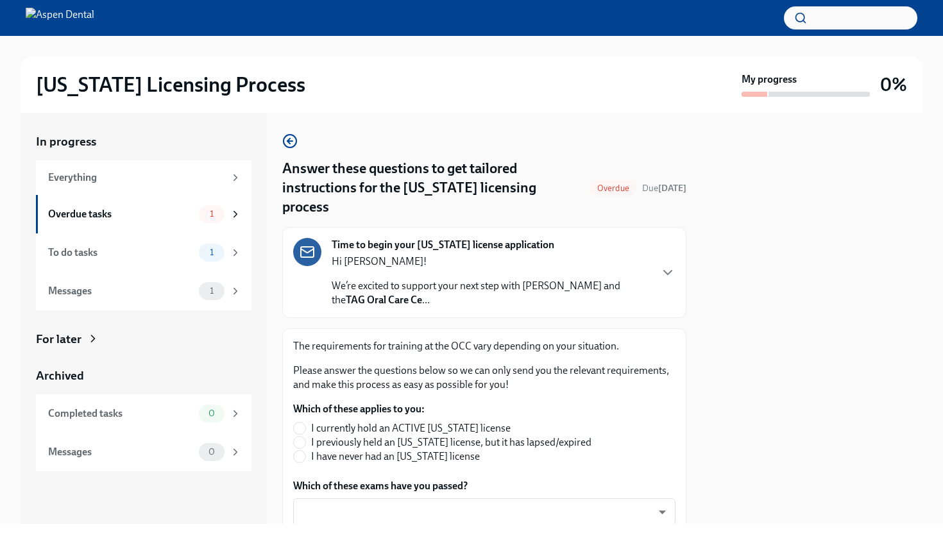 This screenshot has height=538, width=943. Describe the element at coordinates (144, 414) in the screenshot. I see `a: Completed tasks0` at that location.